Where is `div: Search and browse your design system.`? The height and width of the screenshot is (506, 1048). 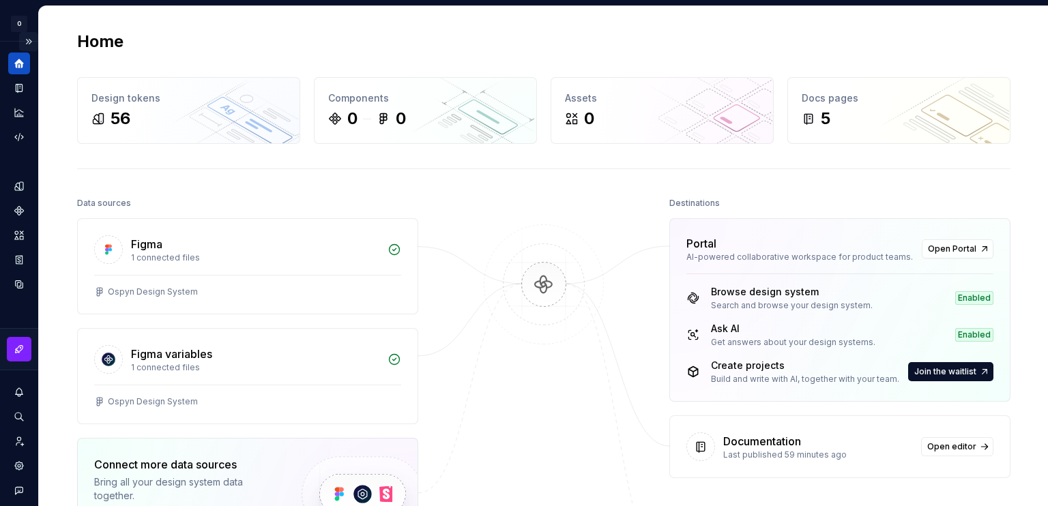
div: Search and browse your design system. is located at coordinates (792, 306).